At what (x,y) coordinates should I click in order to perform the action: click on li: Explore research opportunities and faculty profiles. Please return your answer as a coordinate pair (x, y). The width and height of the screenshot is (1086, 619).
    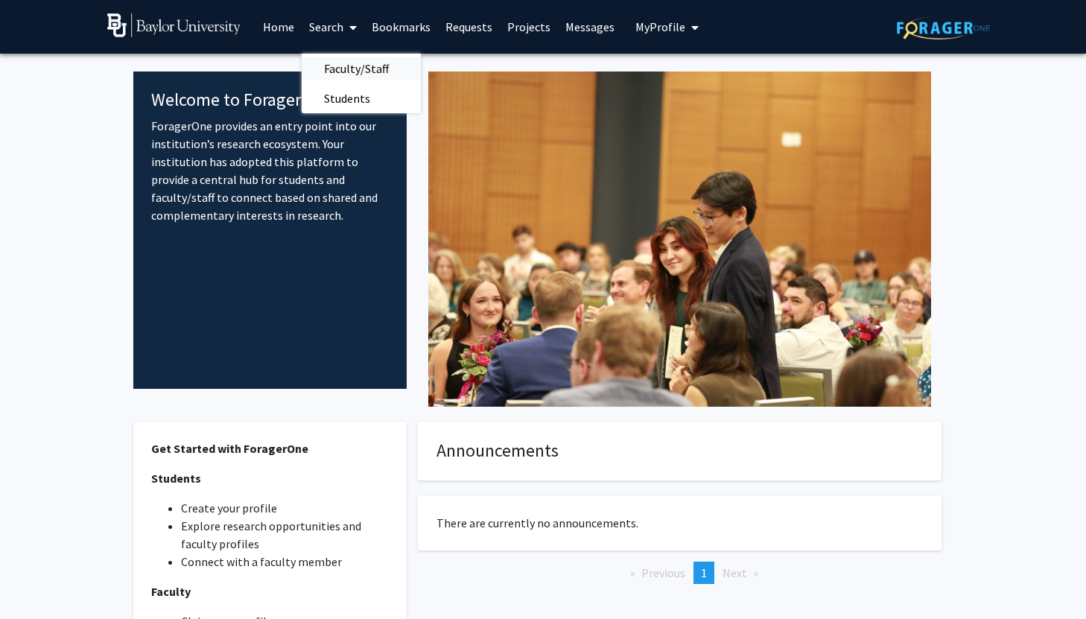
    Looking at the image, I should click on (284, 535).